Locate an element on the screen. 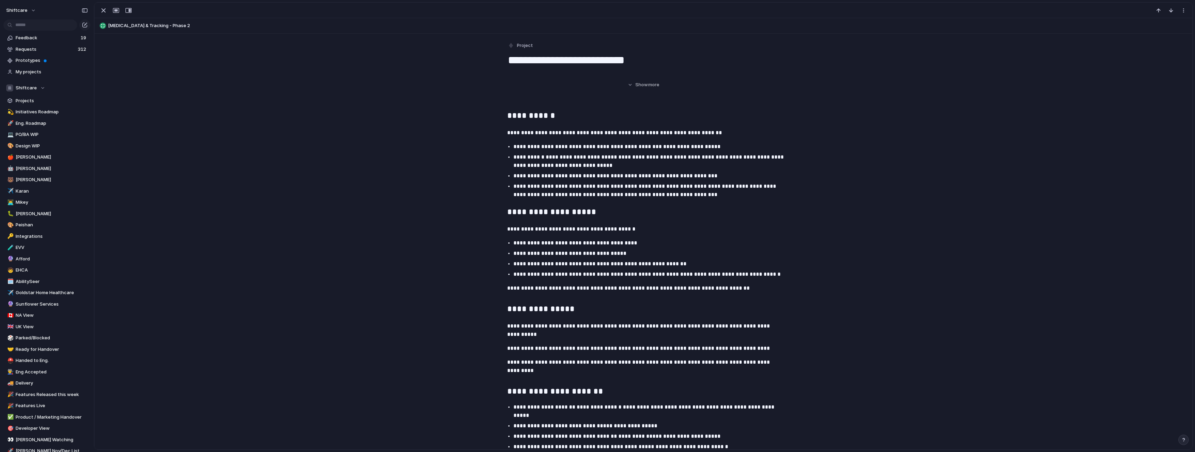  div: 🇬🇧UK View is located at coordinates (47, 327).